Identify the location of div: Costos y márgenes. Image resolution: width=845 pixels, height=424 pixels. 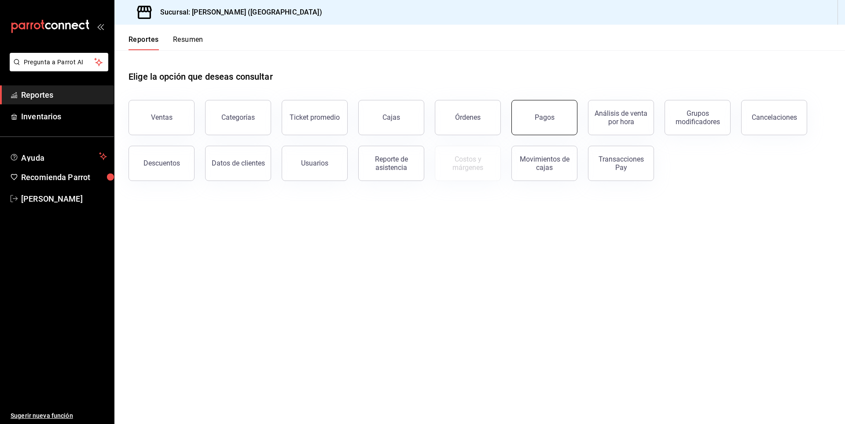
(468, 163).